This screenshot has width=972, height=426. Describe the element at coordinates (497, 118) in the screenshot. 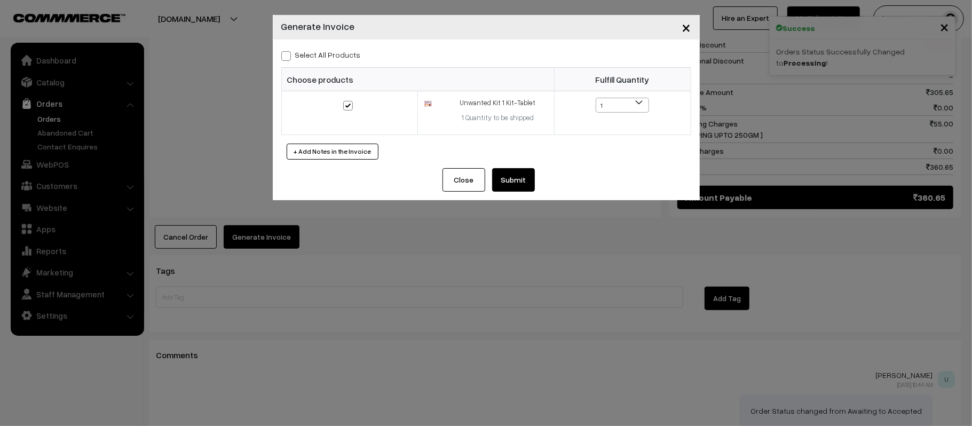

I see `div: 1 Quantity to be shipped` at that location.